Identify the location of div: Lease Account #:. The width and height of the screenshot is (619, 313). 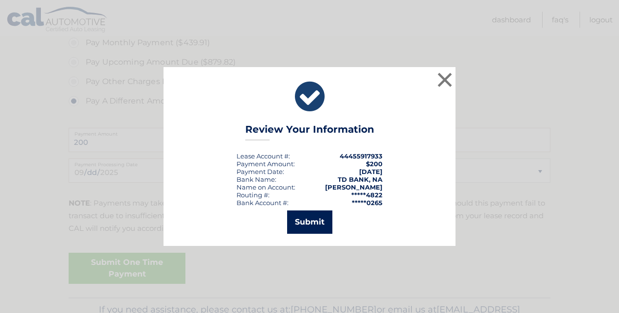
(263, 156).